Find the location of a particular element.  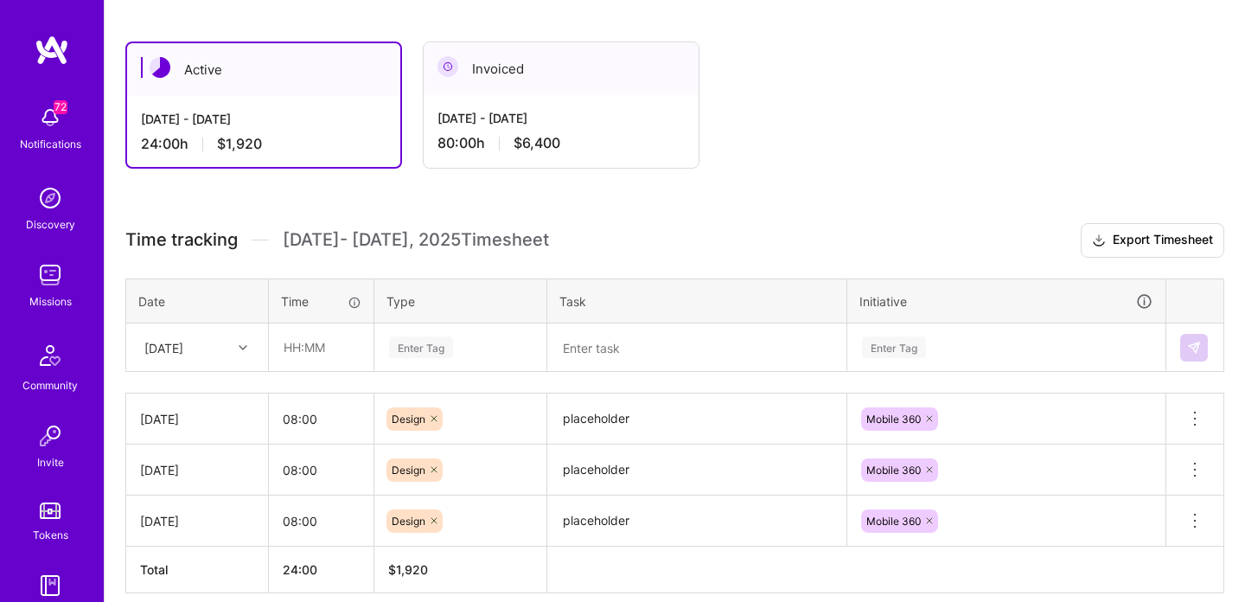

div: Time is located at coordinates (321, 301).